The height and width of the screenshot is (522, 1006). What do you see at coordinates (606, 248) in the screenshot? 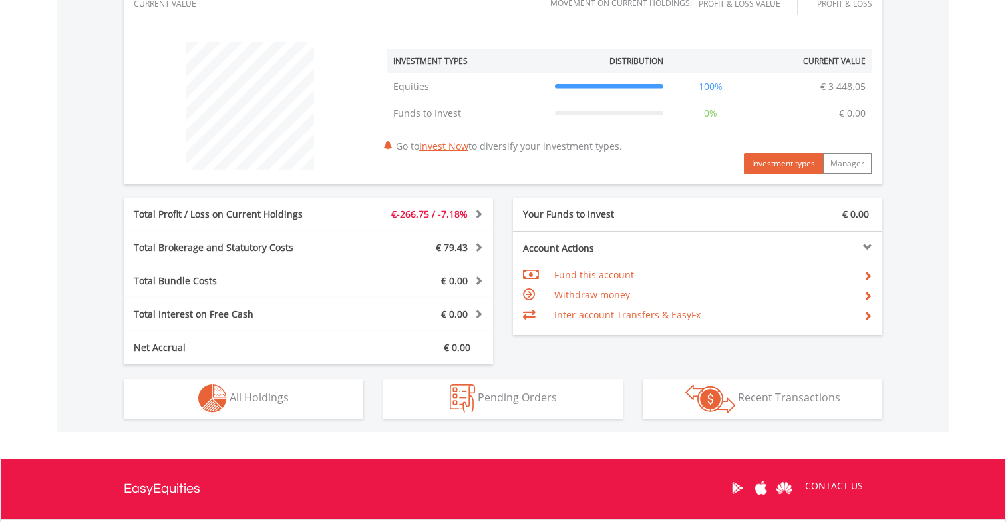
I see `div: Account Actions` at bounding box center [606, 248].